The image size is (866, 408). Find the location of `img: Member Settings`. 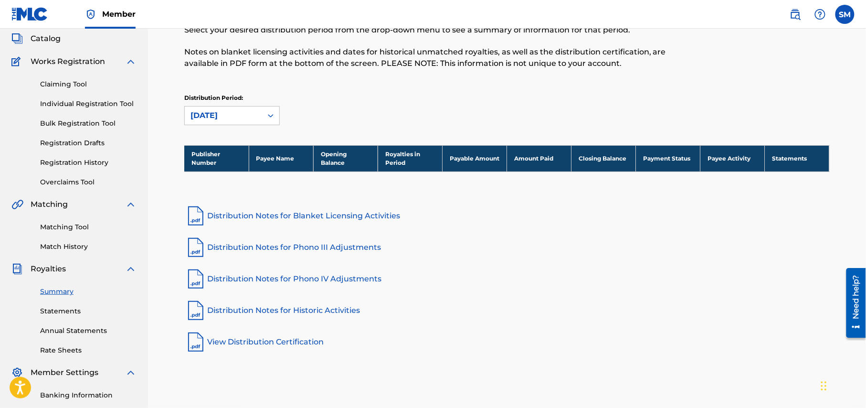

img: Member Settings is located at coordinates (17, 372).